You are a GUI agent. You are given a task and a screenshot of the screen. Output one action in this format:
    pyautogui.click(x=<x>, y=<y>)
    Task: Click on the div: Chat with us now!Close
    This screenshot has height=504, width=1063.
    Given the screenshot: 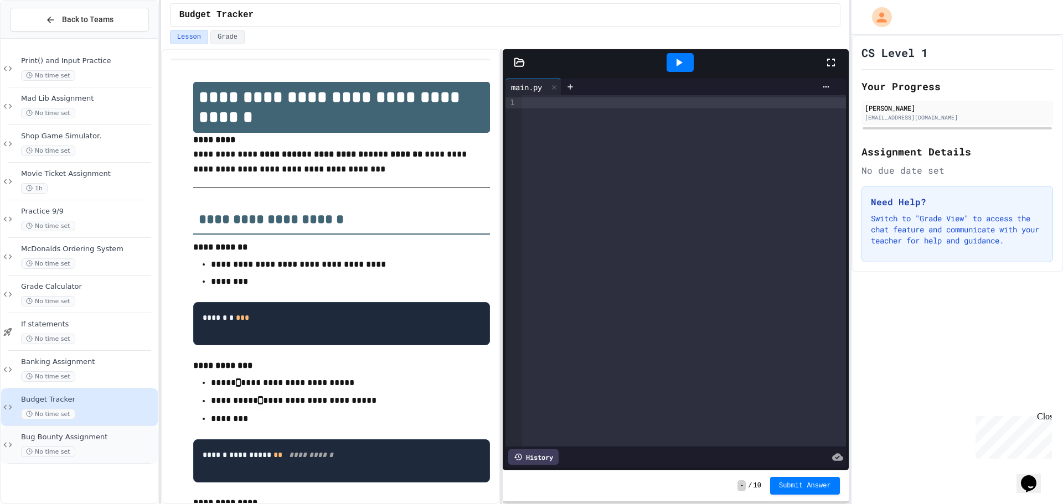 What is the action you would take?
    pyautogui.click(x=40, y=37)
    